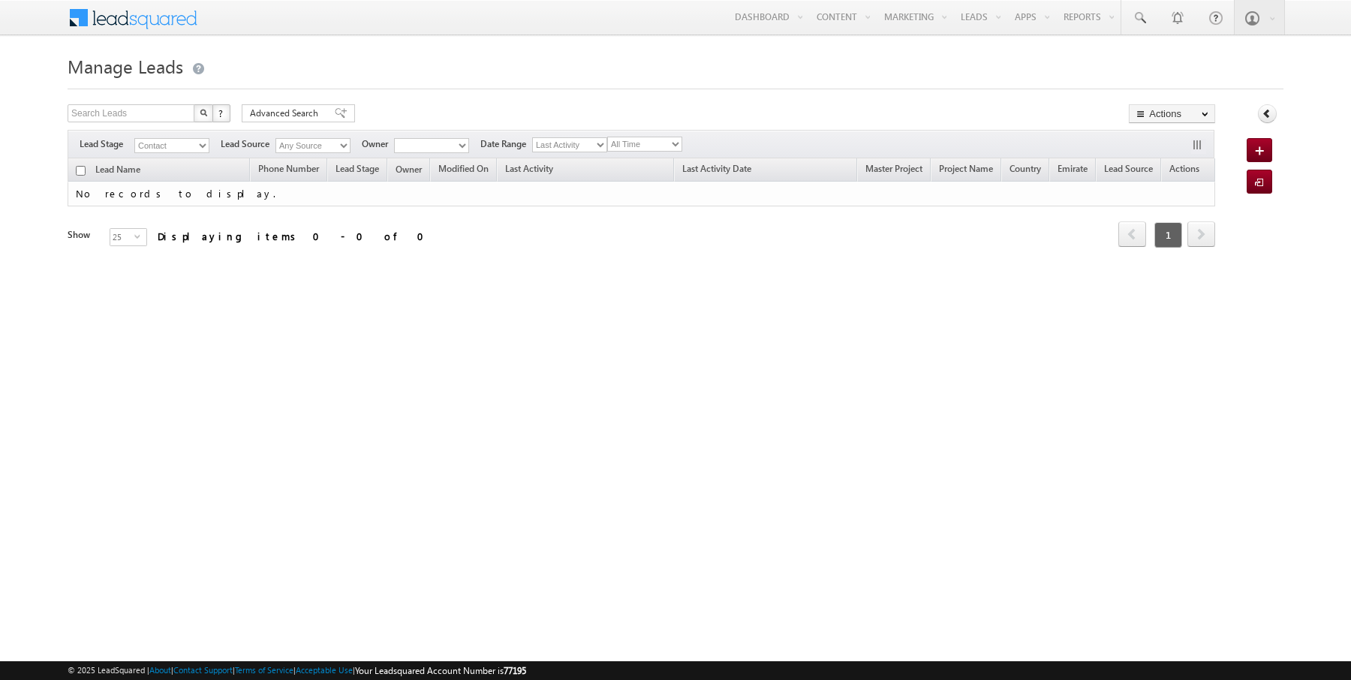 Image resolution: width=1351 pixels, height=680 pixels. I want to click on div: Displaying items 0 - 0 of 0, so click(295, 236).